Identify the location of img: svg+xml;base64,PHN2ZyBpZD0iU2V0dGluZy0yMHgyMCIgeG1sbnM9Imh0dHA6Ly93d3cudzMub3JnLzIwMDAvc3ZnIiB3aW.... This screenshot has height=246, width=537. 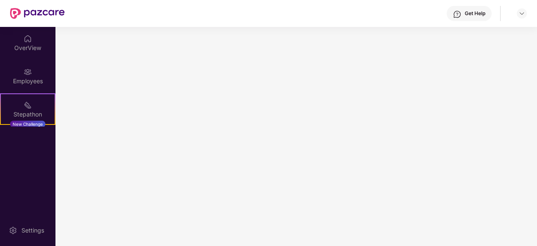
(13, 230).